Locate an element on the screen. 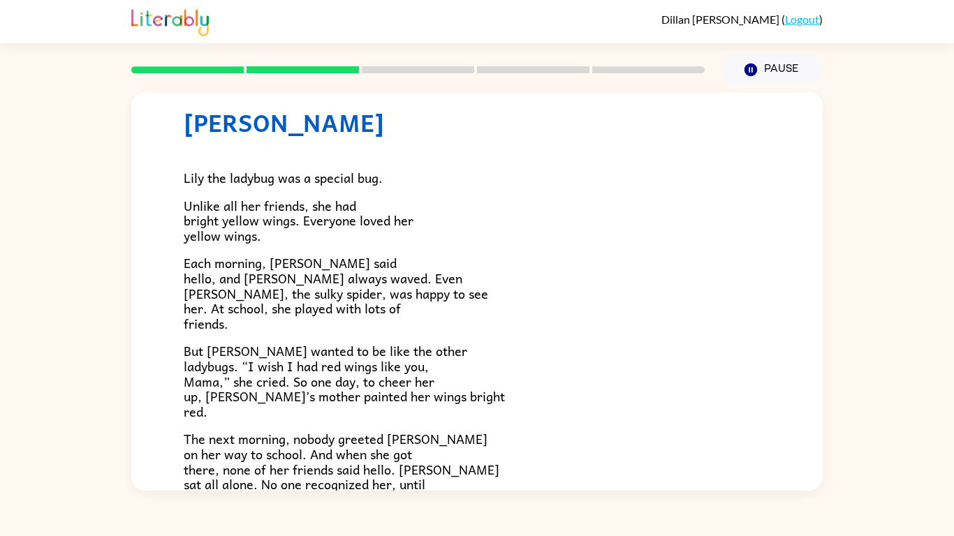 This screenshot has width=954, height=536. span: Lily the ladybug was a special bug. is located at coordinates (283, 177).